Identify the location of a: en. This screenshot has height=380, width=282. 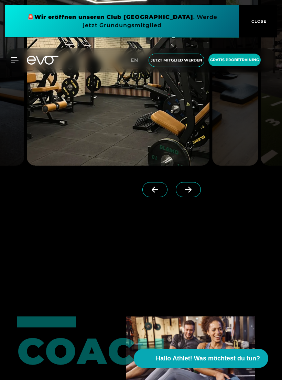
(136, 60).